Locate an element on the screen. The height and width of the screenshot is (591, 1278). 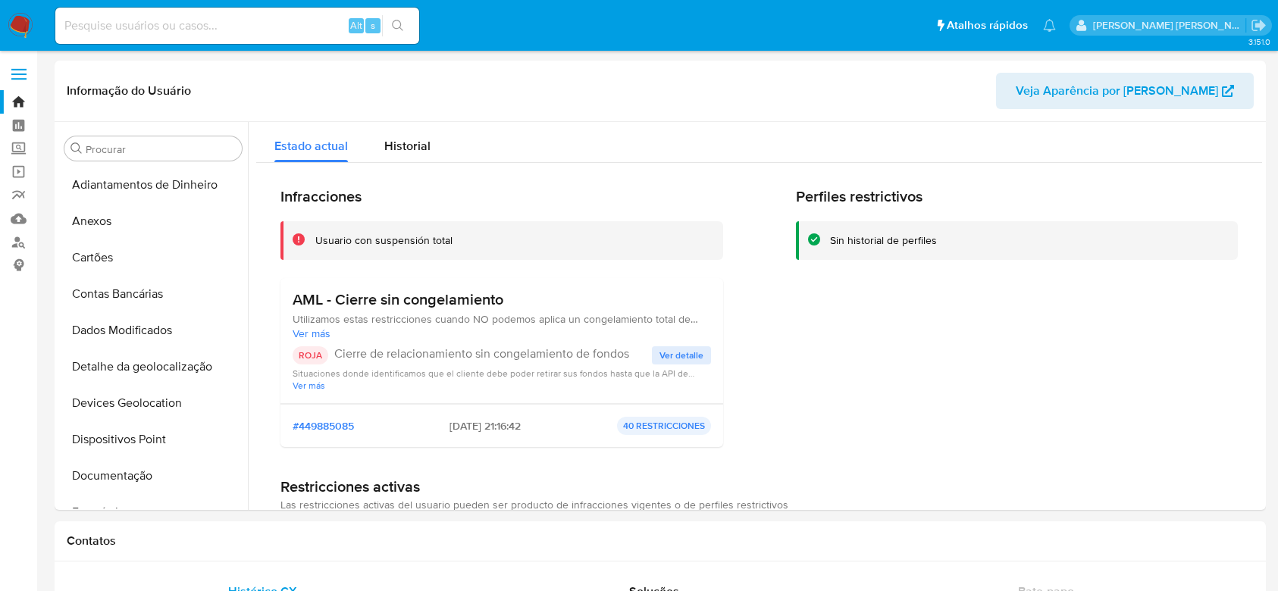
a: Notificações is located at coordinates (1049, 25).